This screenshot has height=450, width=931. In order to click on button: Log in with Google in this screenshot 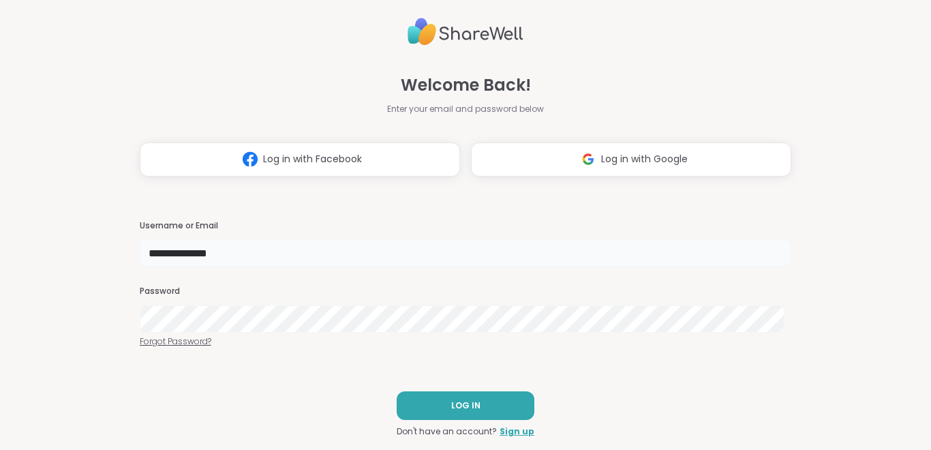, I will do `click(631, 160)`.